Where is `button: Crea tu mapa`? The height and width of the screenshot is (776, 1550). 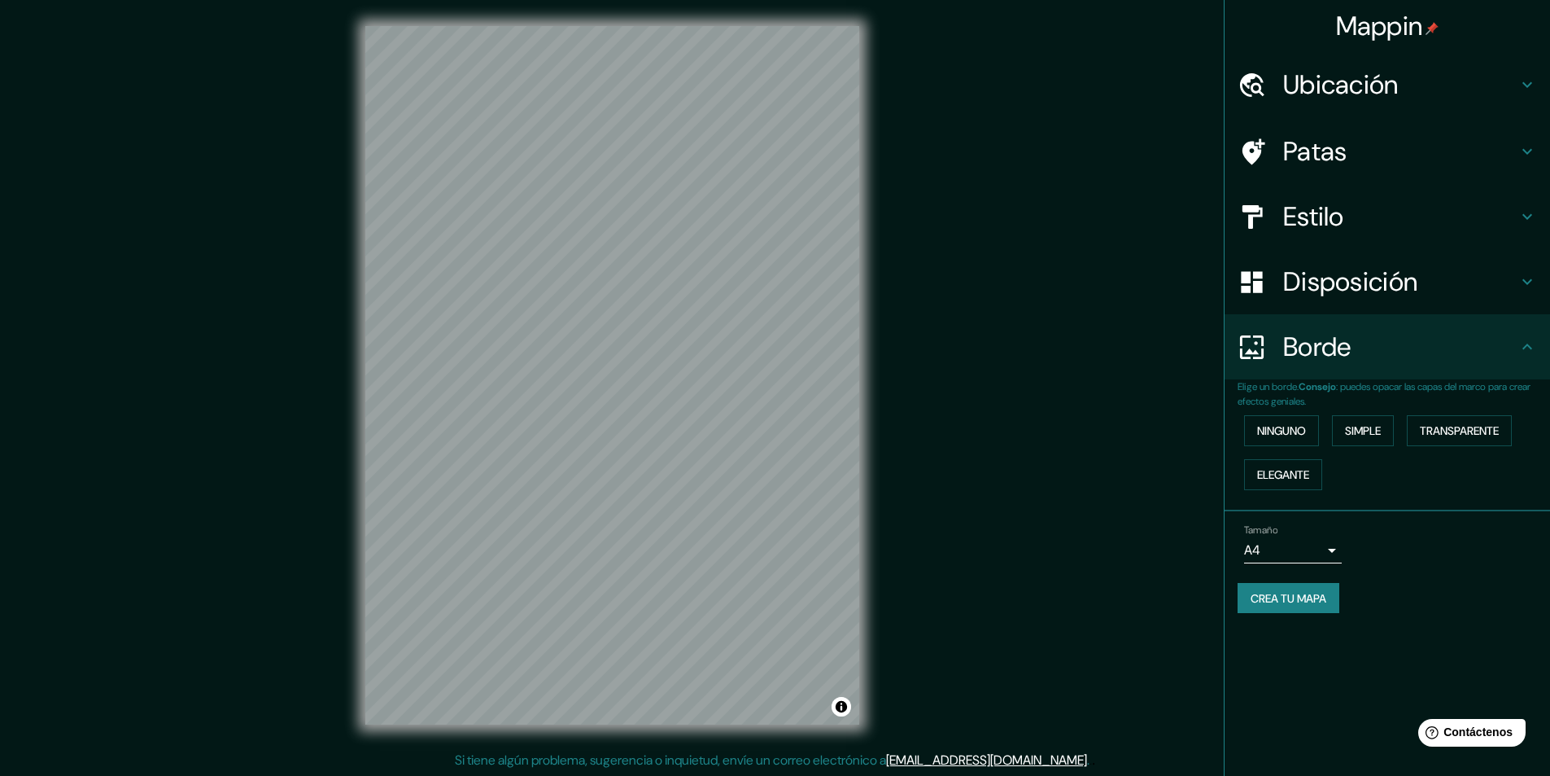 button: Crea tu mapa is located at coordinates (1288, 598).